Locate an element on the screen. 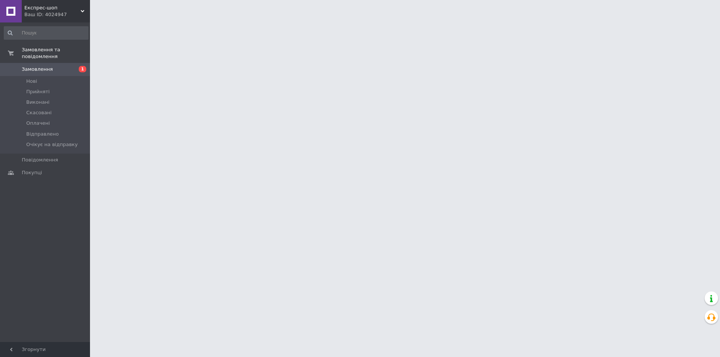  span: Прийняті is located at coordinates (38, 92).